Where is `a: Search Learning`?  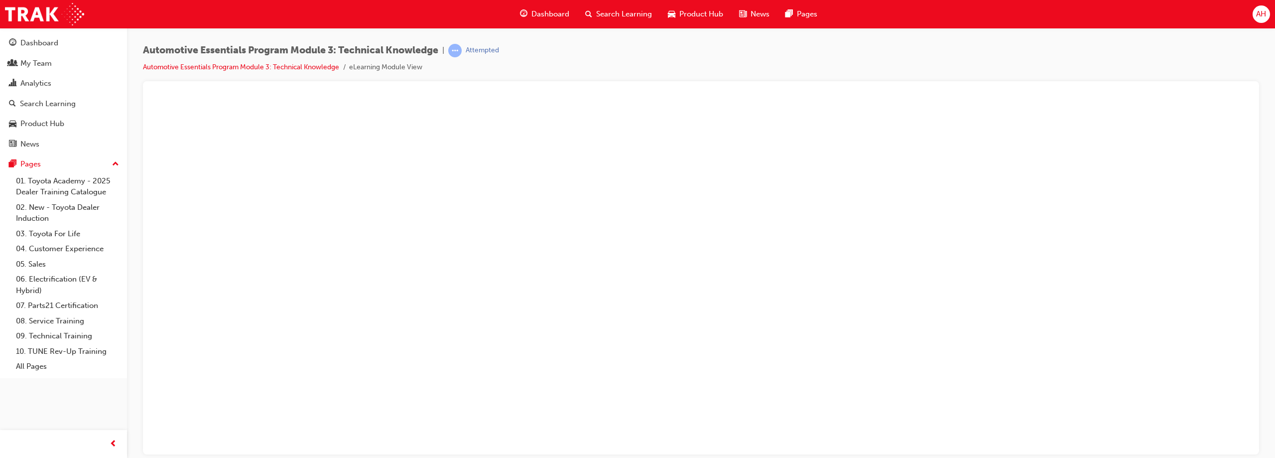 a: Search Learning is located at coordinates (63, 104).